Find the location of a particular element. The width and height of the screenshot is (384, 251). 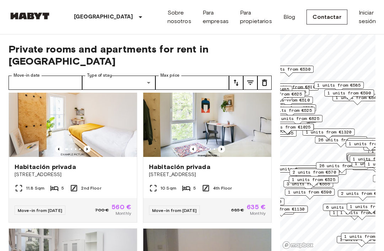

span: 1 units from €610 is located at coordinates (362, 240).